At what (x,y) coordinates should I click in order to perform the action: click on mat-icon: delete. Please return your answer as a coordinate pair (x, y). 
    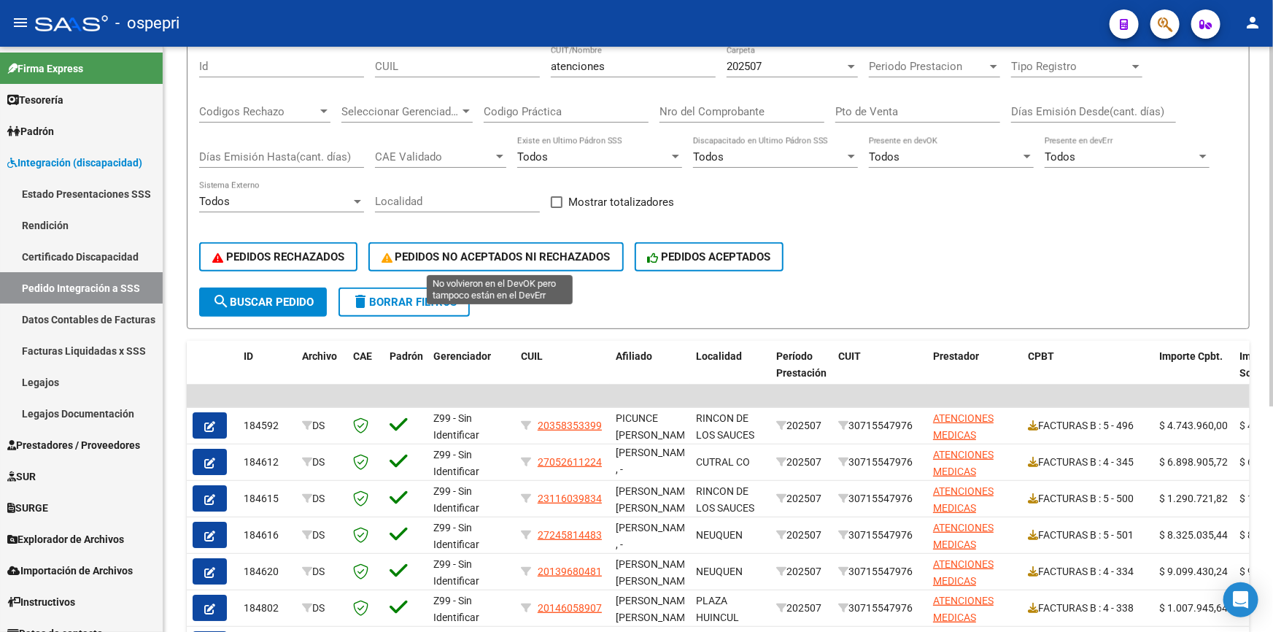
    Looking at the image, I should click on (360, 301).